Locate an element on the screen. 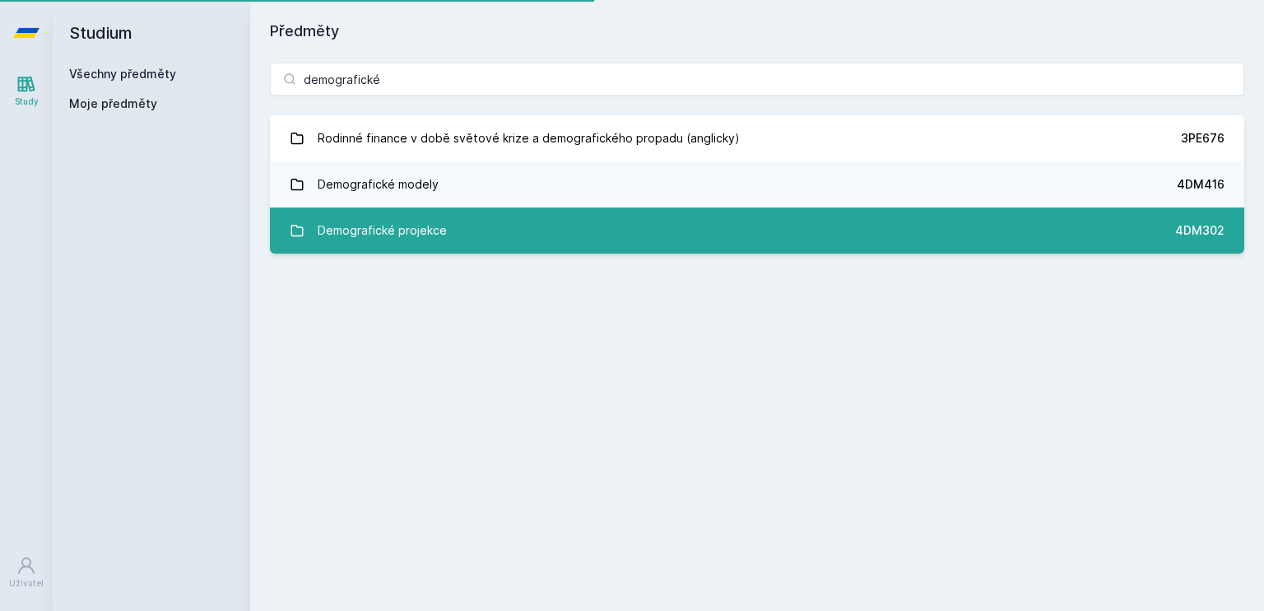 This screenshot has width=1264, height=611. a: Uživatel is located at coordinates (26, 572).